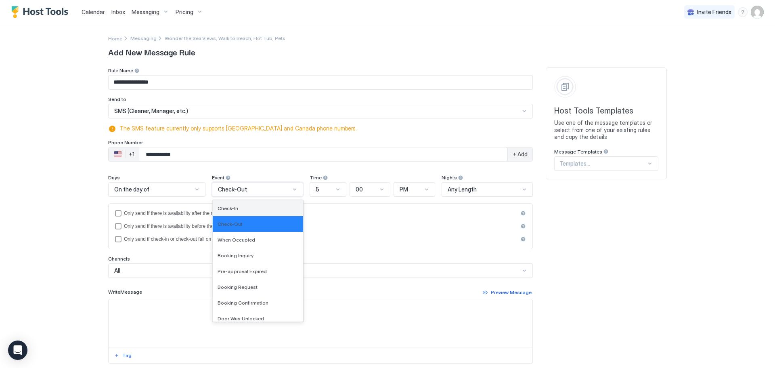  What do you see at coordinates (127, 355) in the screenshot?
I see `div: Tag` at bounding box center [127, 355].